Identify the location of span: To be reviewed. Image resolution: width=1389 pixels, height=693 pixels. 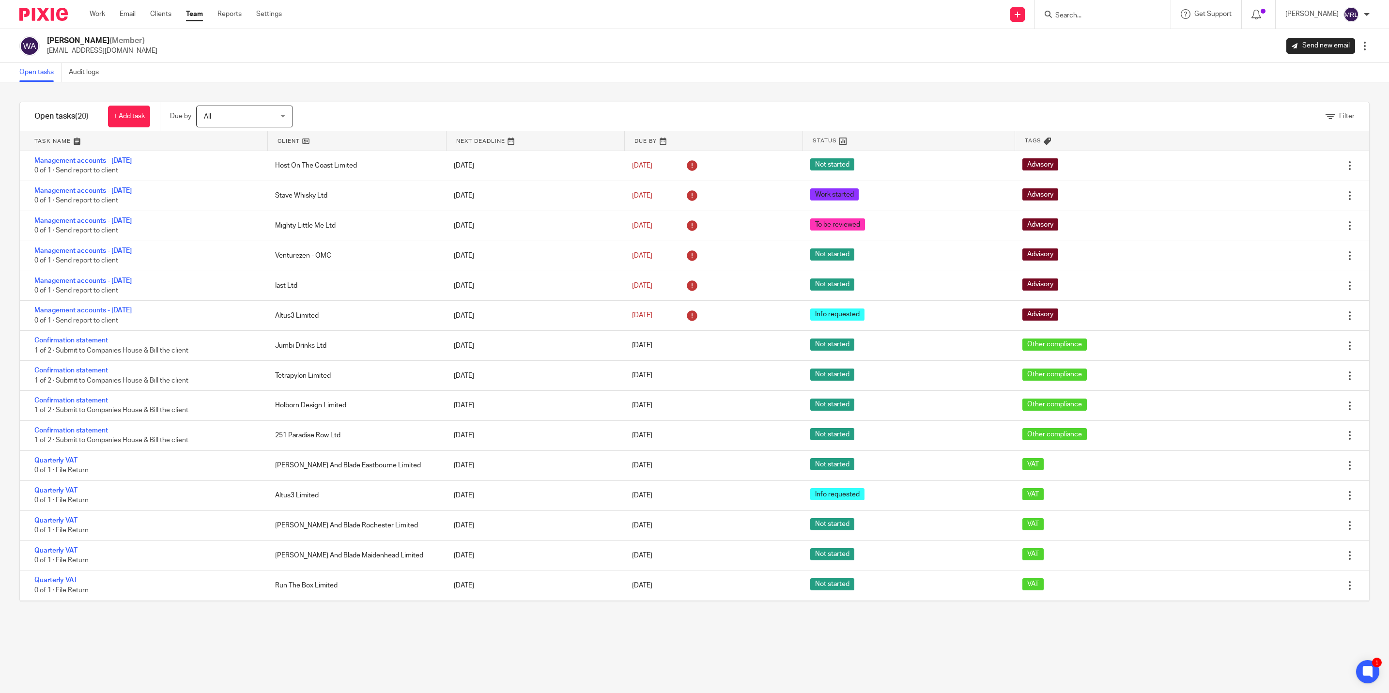
(837, 224).